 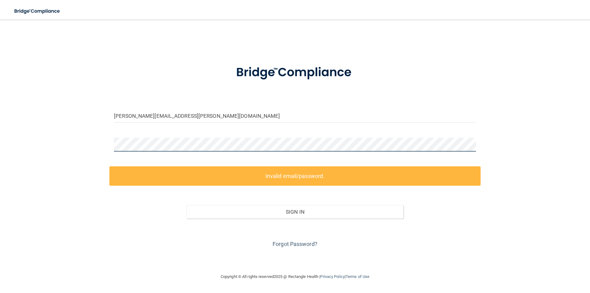 What do you see at coordinates (295, 116) in the screenshot?
I see `input: Email` at bounding box center [295, 116].